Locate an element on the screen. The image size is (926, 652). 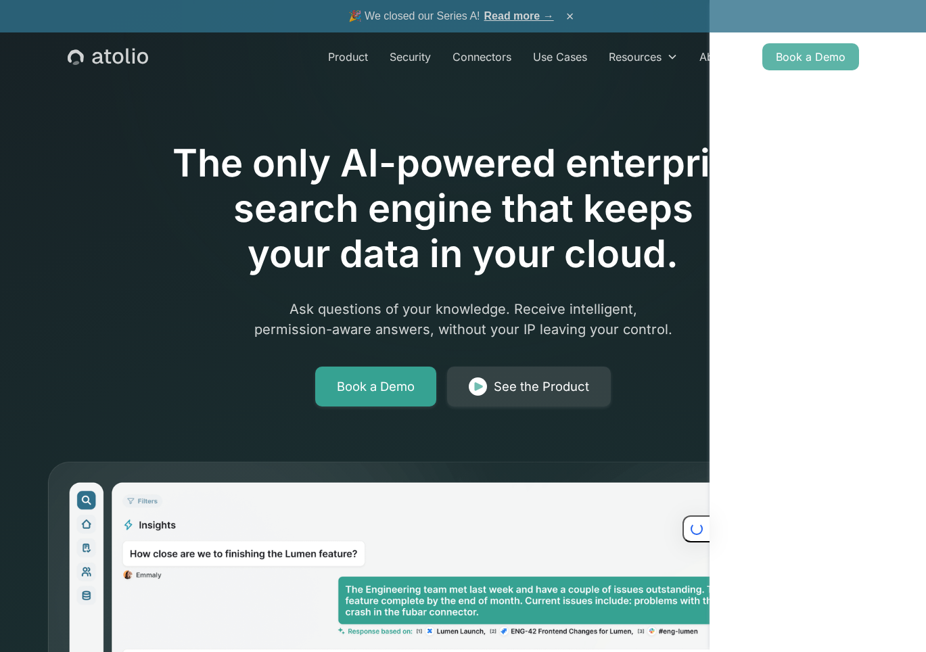
a: home is located at coordinates (108, 57).